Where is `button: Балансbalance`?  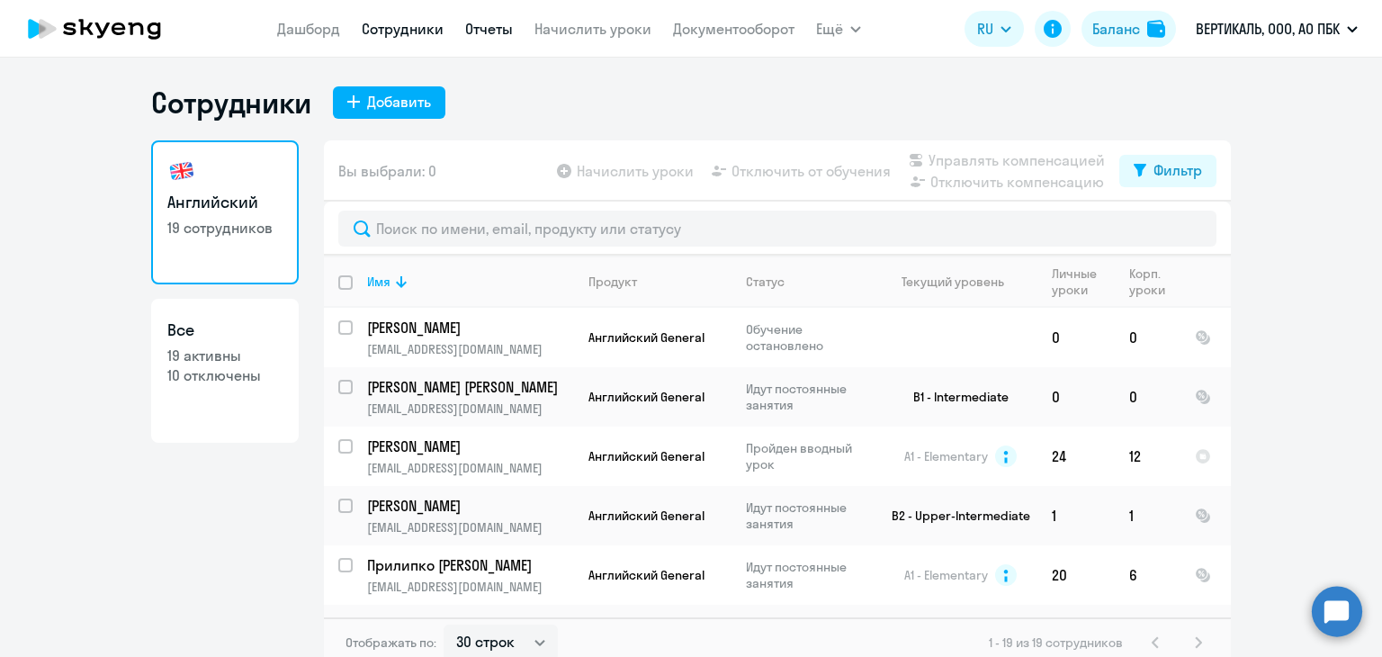 button: Балансbalance is located at coordinates (1128, 29).